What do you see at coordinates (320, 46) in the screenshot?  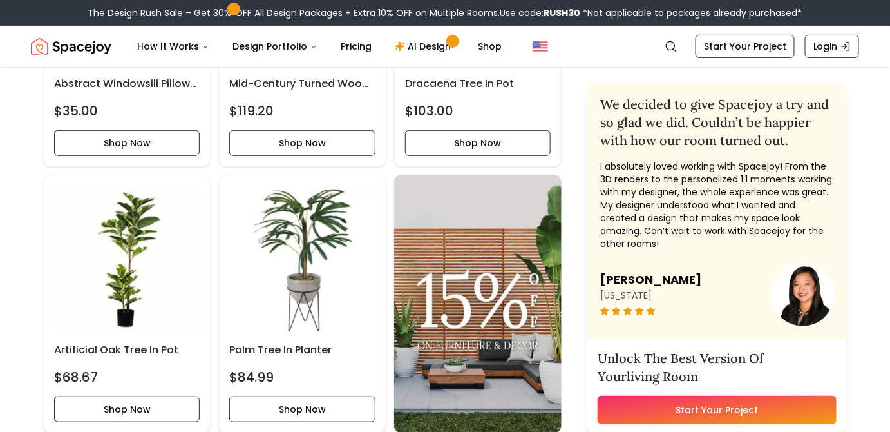 I see `nav: Main` at bounding box center [320, 46].